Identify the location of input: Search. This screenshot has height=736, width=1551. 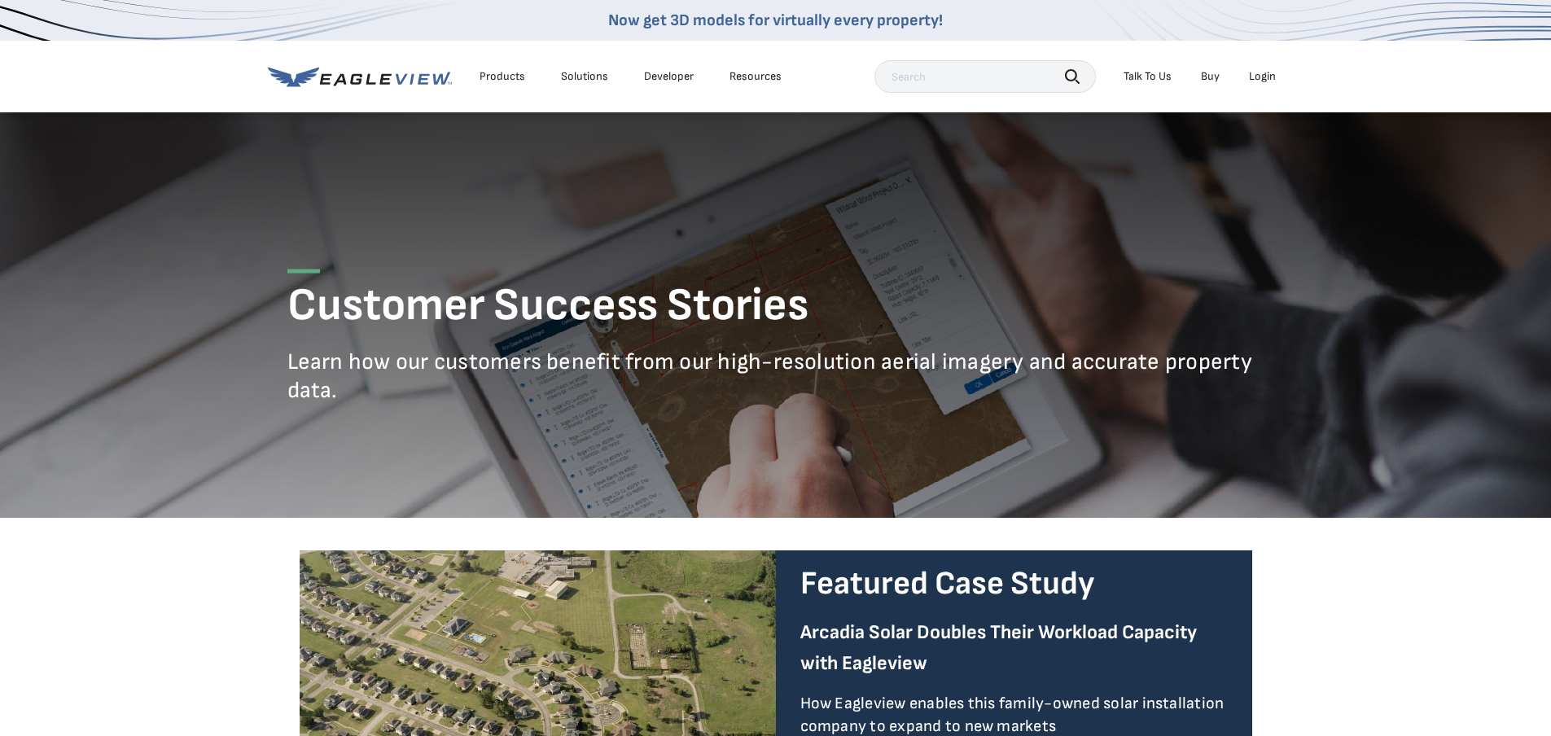
(985, 77).